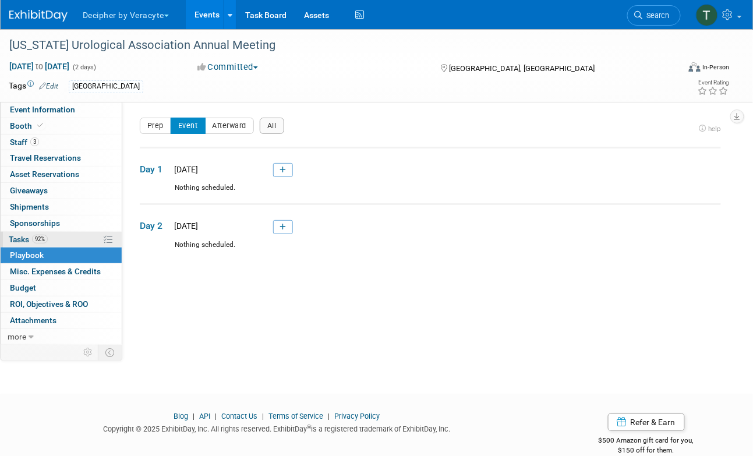 The image size is (753, 456). I want to click on button: Event, so click(188, 126).